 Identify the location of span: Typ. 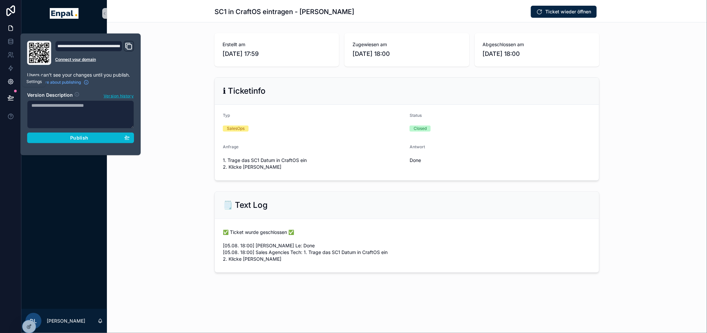
(226, 115).